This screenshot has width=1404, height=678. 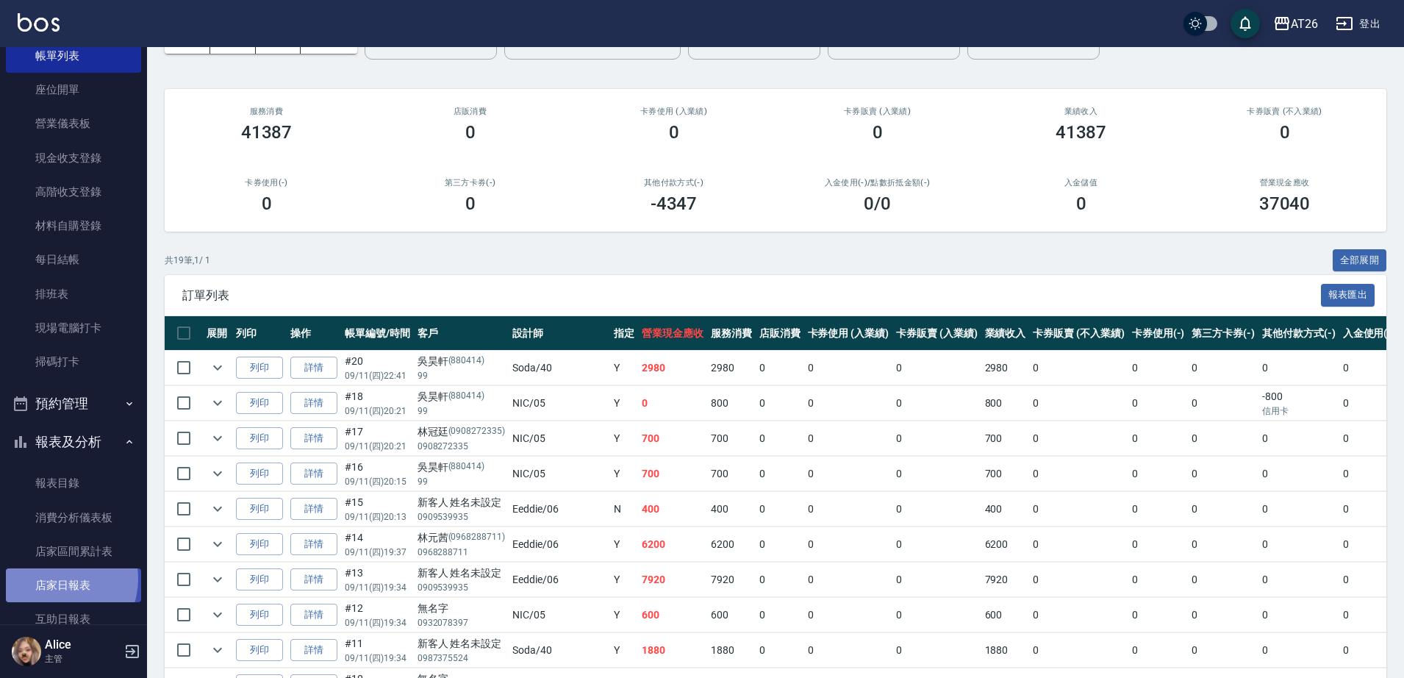 I want to click on button: AT26, so click(x=1295, y=24).